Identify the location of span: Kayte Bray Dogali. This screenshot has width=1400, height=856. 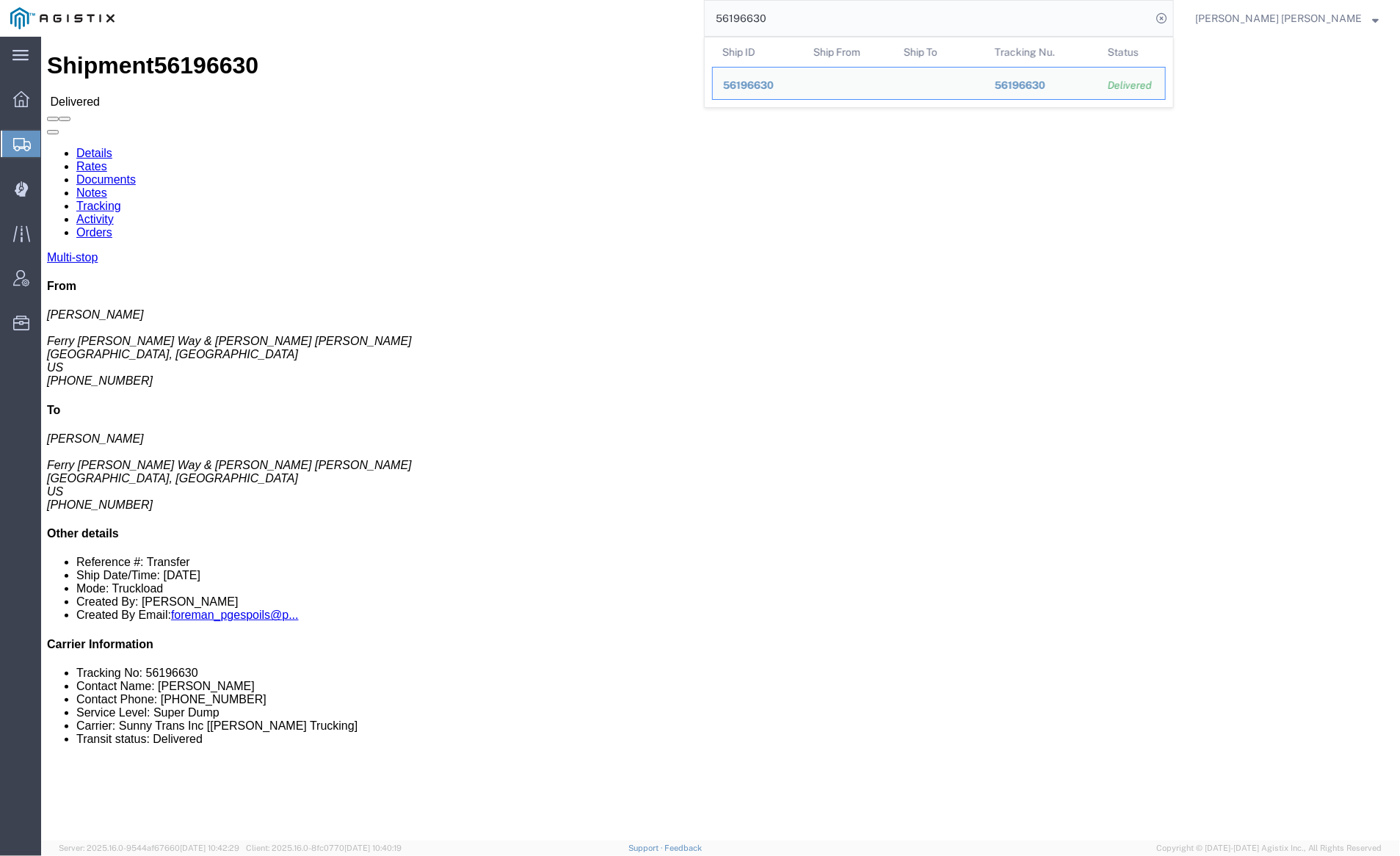
(1278, 18).